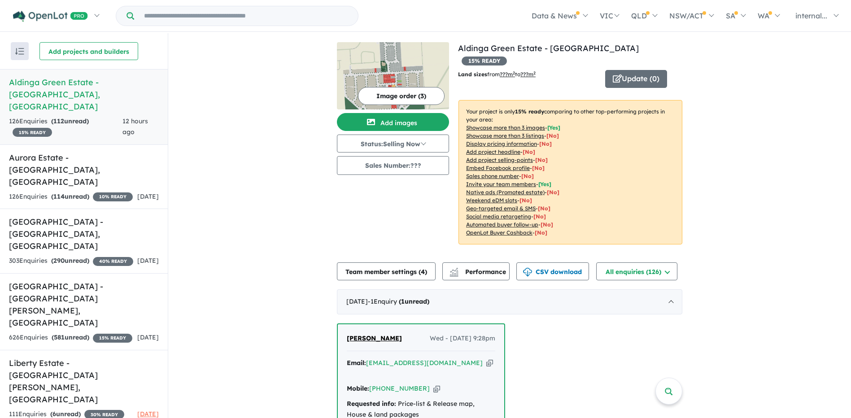 The image size is (851, 418). Describe the element at coordinates (386, 271) in the screenshot. I see `button: Team member settings (4)` at that location.